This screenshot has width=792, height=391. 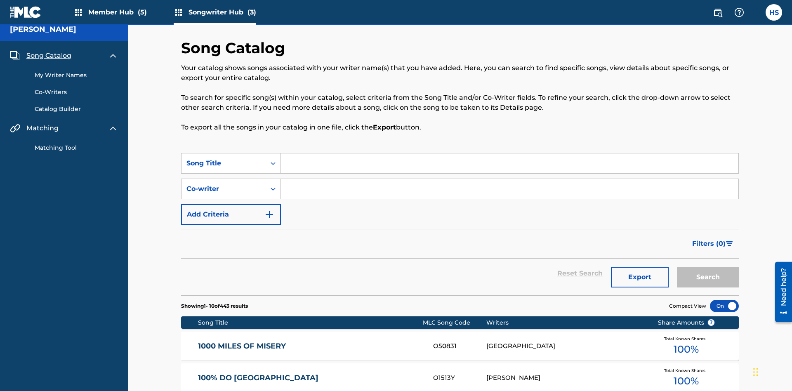 I want to click on a: Song CatalogSong Catalog, so click(x=40, y=56).